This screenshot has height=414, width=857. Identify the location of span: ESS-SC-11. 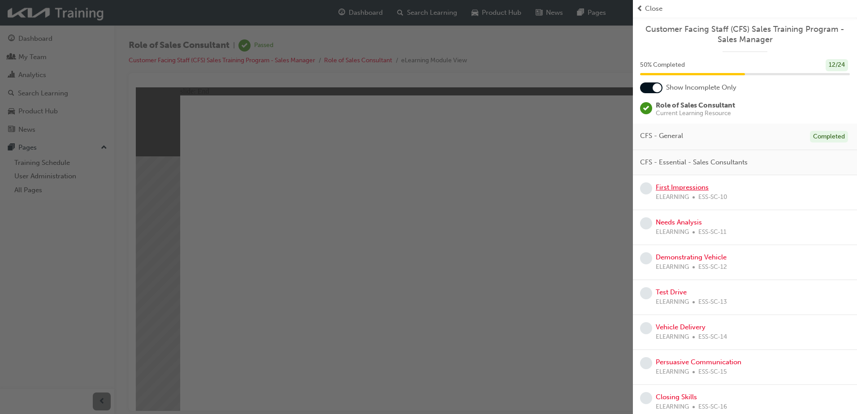
(712, 232).